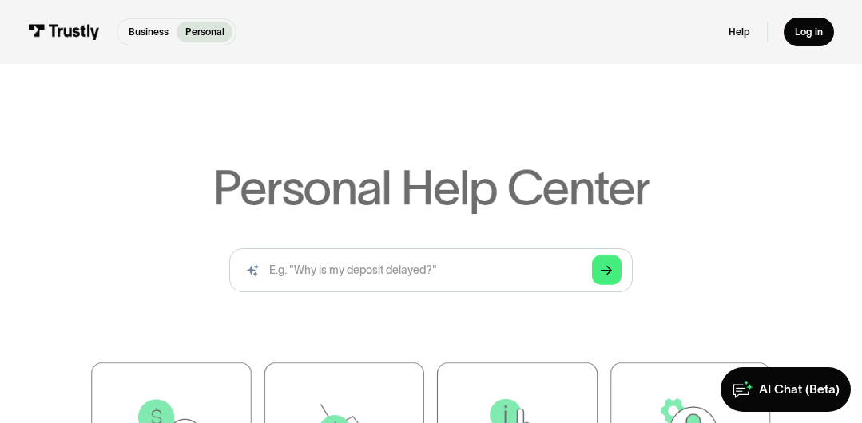  What do you see at coordinates (431, 271) in the screenshot?
I see `input: search` at bounding box center [431, 271].